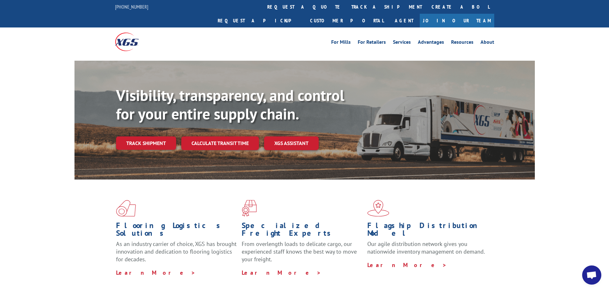 The height and width of the screenshot is (291, 609). I want to click on img: xgs-icon-total-supply-chain-intelligence-red, so click(126, 208).